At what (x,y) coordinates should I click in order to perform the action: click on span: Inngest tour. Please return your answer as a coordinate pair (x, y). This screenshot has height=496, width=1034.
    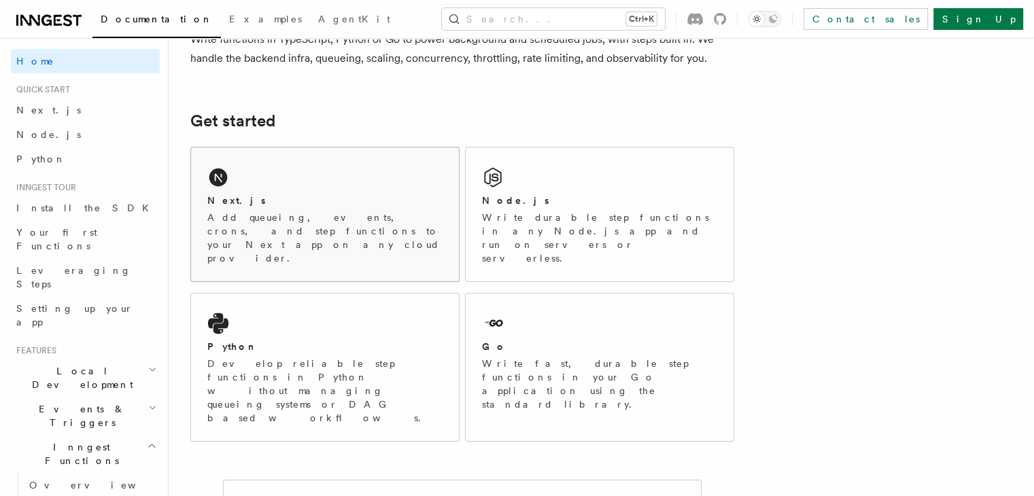
    Looking at the image, I should click on (44, 188).